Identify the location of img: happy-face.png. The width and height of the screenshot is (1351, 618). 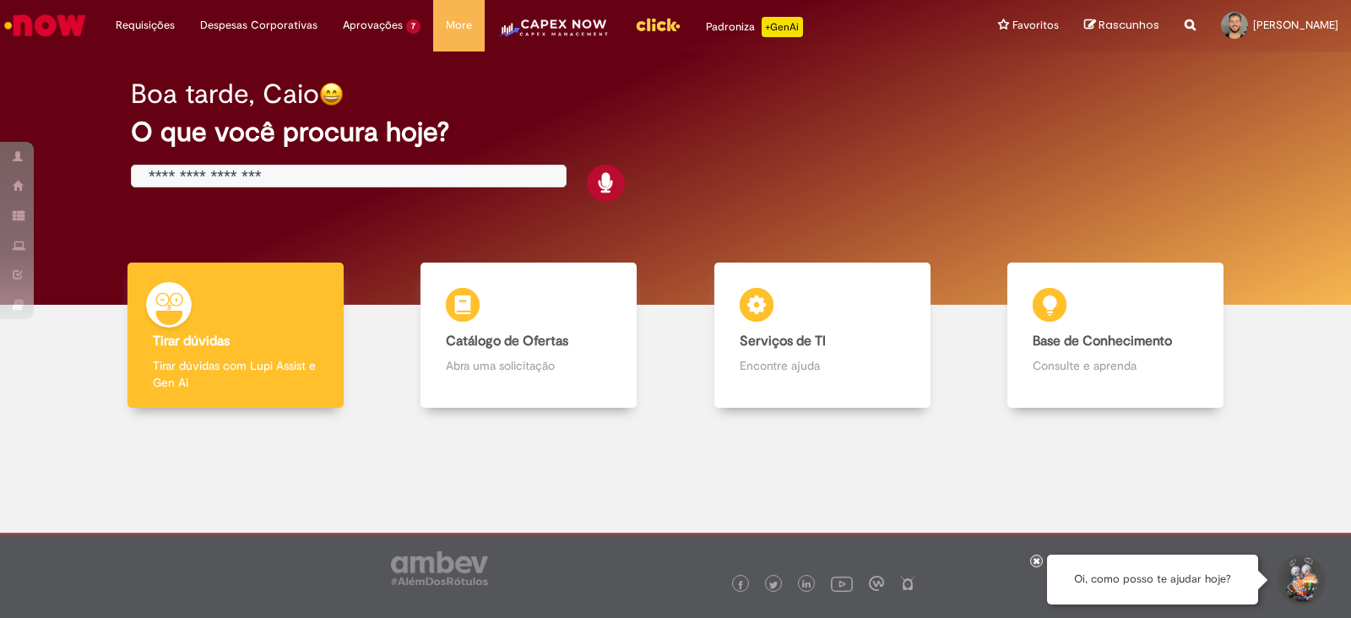
(331, 94).